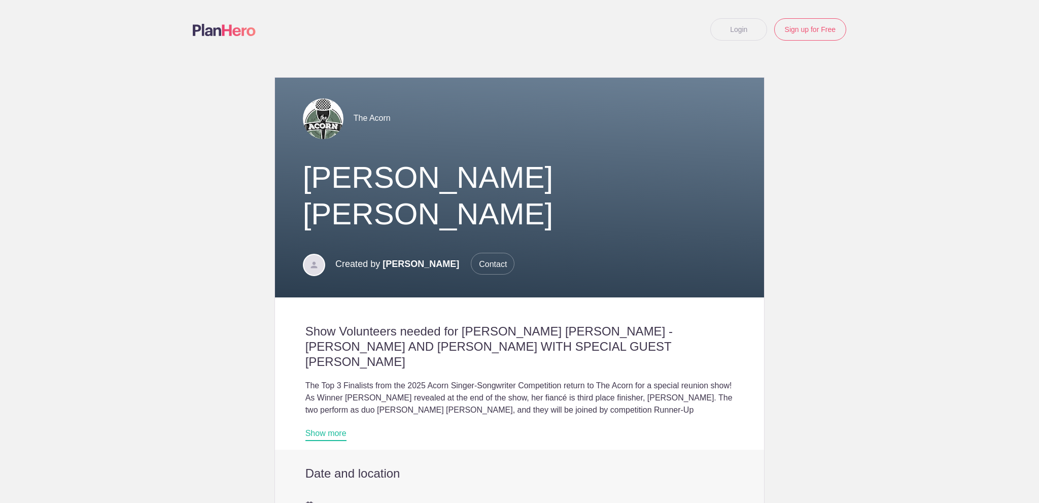 Image resolution: width=1039 pixels, height=503 pixels. Describe the element at coordinates (323, 119) in the screenshot. I see `img: Acorn logo small` at that location.